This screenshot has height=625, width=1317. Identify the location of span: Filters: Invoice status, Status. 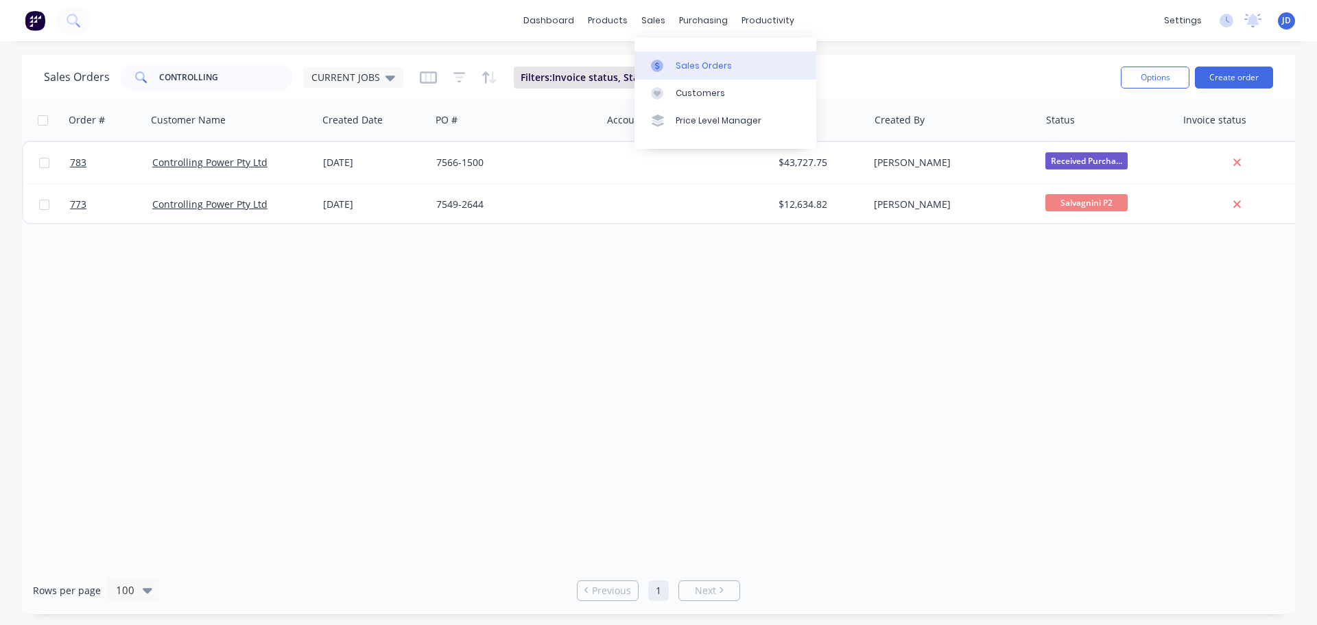
(587, 78).